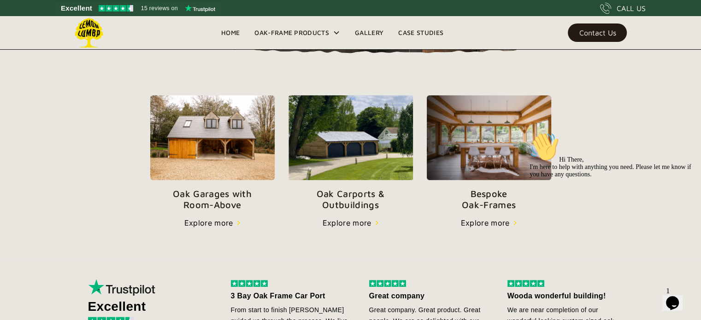  What do you see at coordinates (597, 33) in the screenshot?
I see `a: Contact Us` at bounding box center [597, 33].